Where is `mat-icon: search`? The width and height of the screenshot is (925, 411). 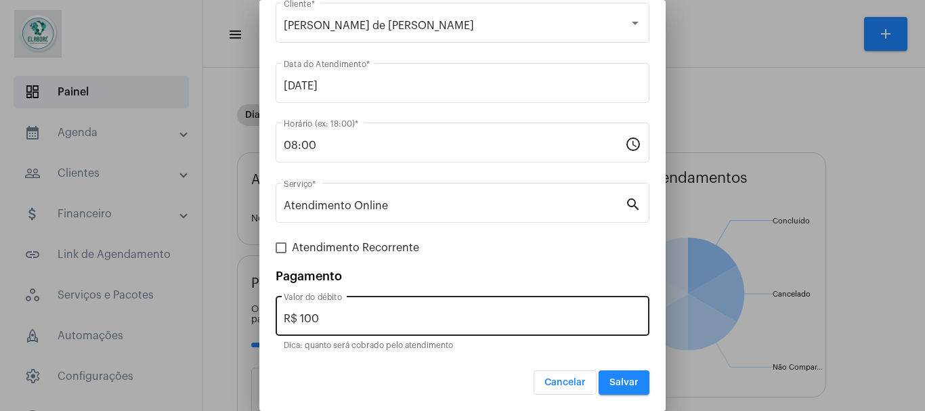 mat-icon: search is located at coordinates (633, 204).